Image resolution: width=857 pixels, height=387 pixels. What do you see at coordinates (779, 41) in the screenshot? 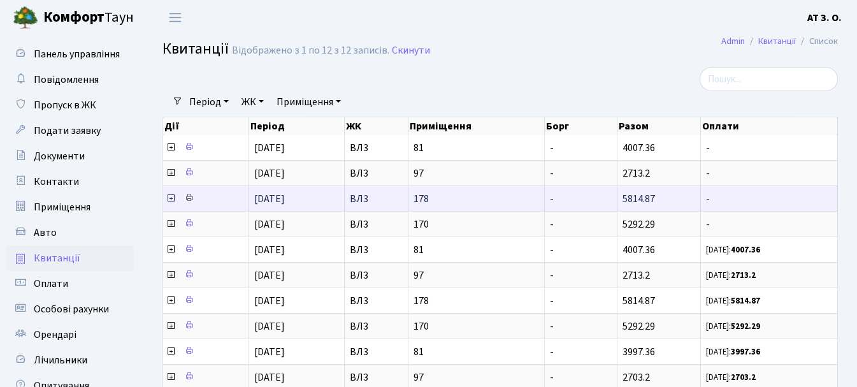
I see `nav: breadcrumb` at bounding box center [779, 41].